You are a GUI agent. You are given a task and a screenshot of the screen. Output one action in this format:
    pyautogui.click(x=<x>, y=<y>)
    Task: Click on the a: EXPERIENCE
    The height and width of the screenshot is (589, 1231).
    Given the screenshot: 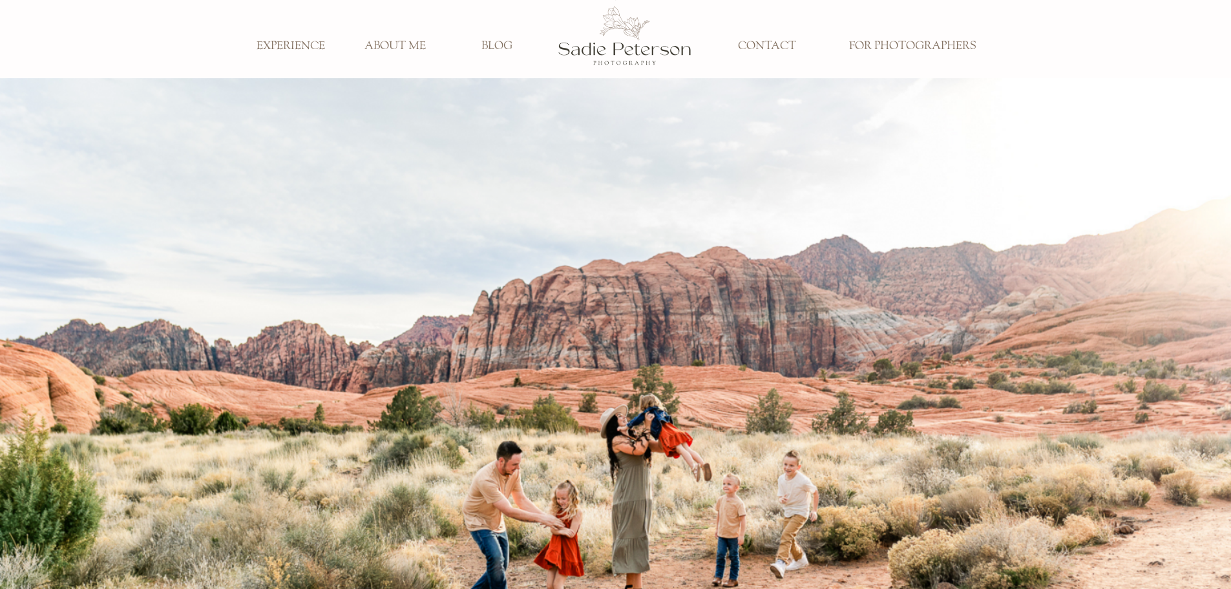 What is the action you would take?
    pyautogui.click(x=291, y=47)
    